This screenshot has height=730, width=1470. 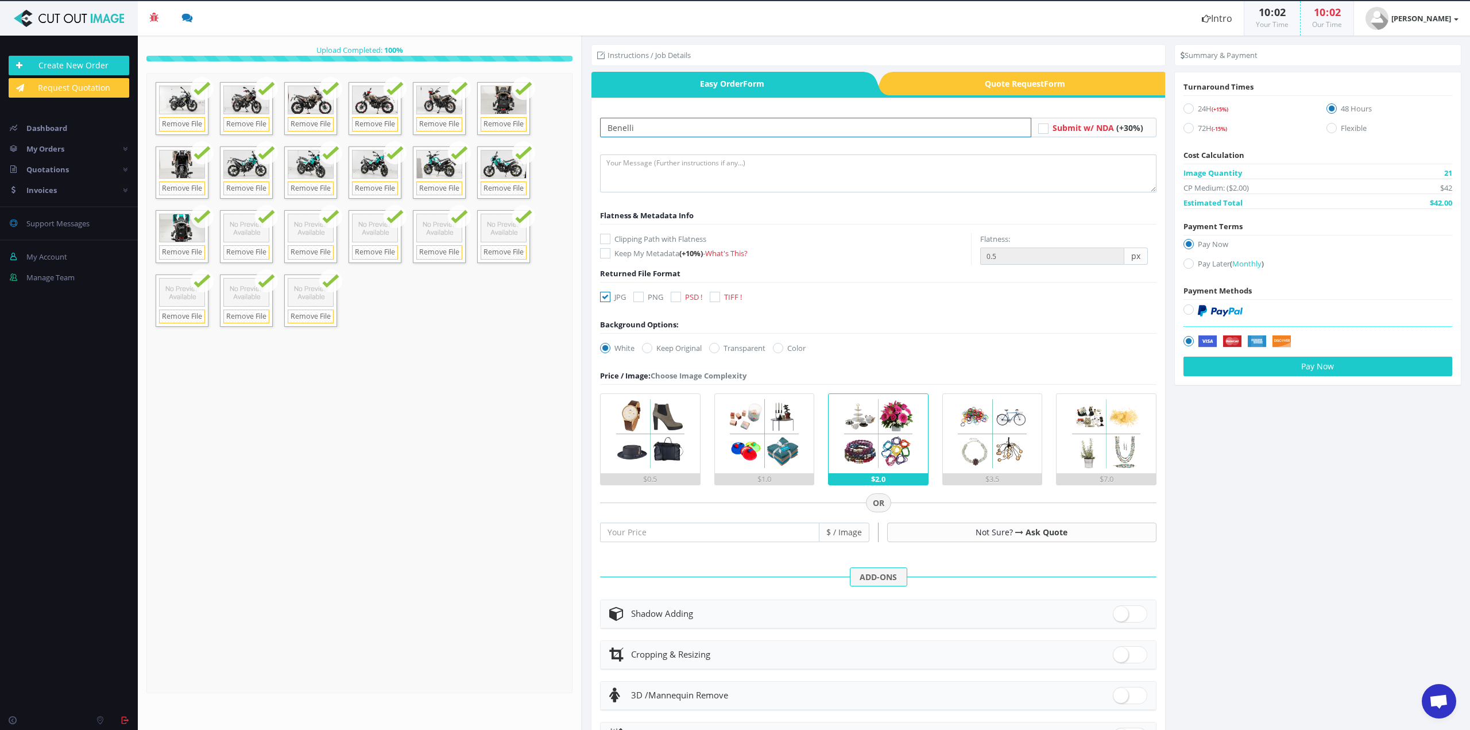 What do you see at coordinates (1448, 173) in the screenshot?
I see `span: 21` at bounding box center [1448, 173].